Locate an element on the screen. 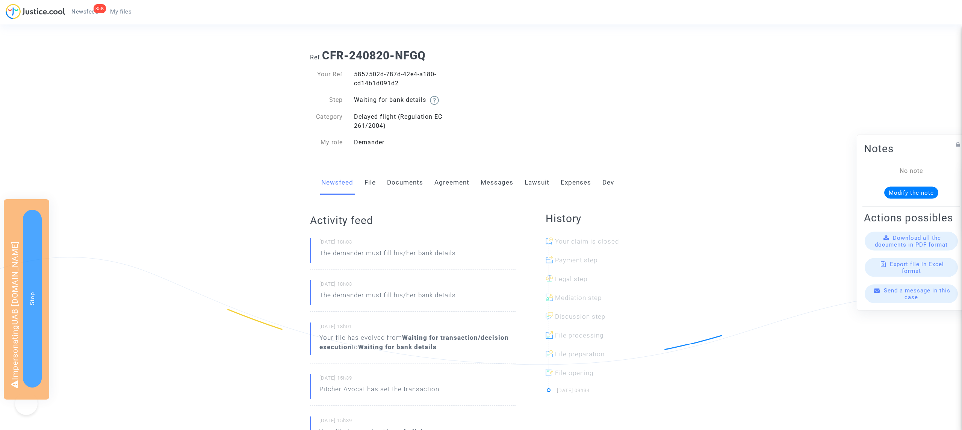 This screenshot has height=430, width=962. div: 5857502d-787d-42e4-a180-cd14b1d091d2 is located at coordinates (414, 79).